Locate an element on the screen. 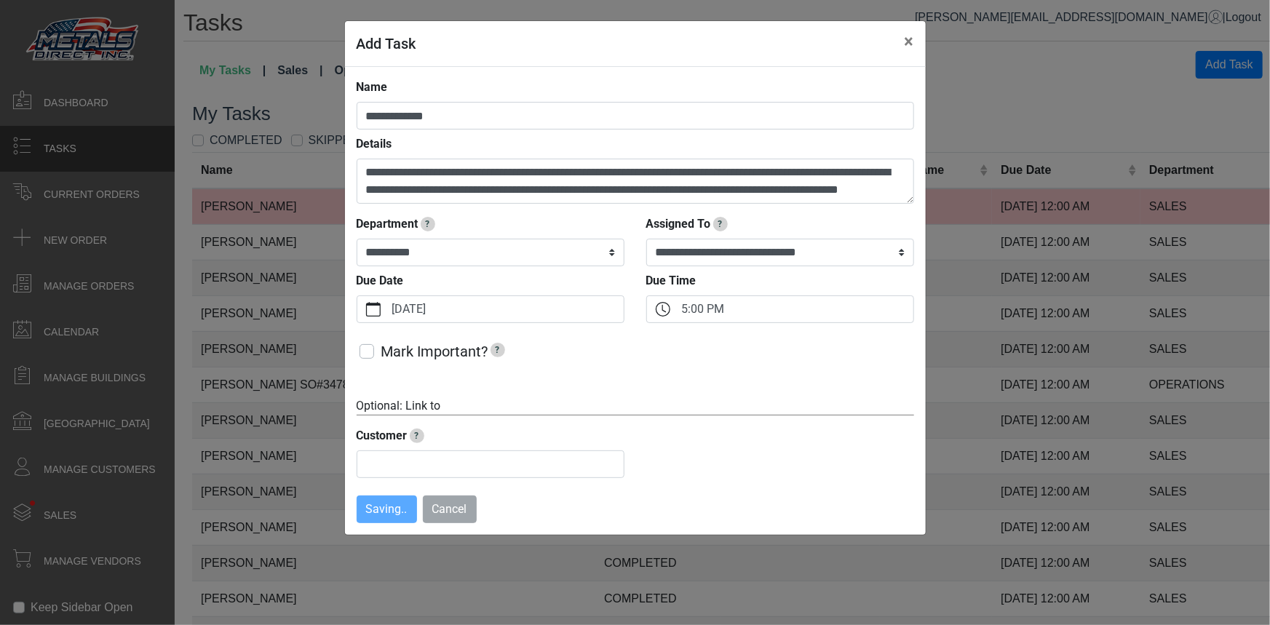 The width and height of the screenshot is (1270, 625). strong: Name is located at coordinates (372, 87).